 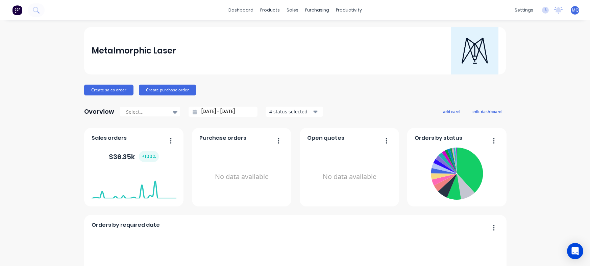 I want to click on div: $ 36.35k, so click(x=134, y=156).